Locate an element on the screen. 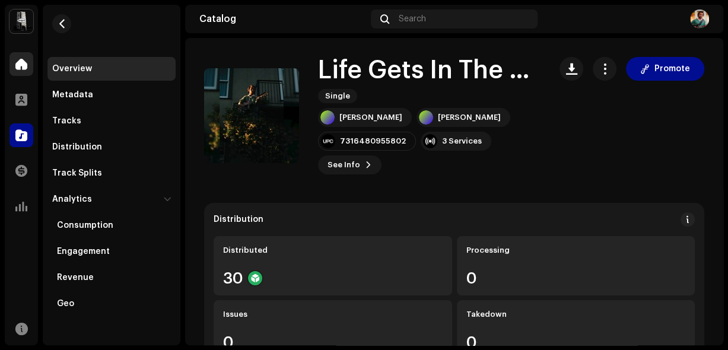 The height and width of the screenshot is (350, 728). div: Takedown is located at coordinates (576, 314).